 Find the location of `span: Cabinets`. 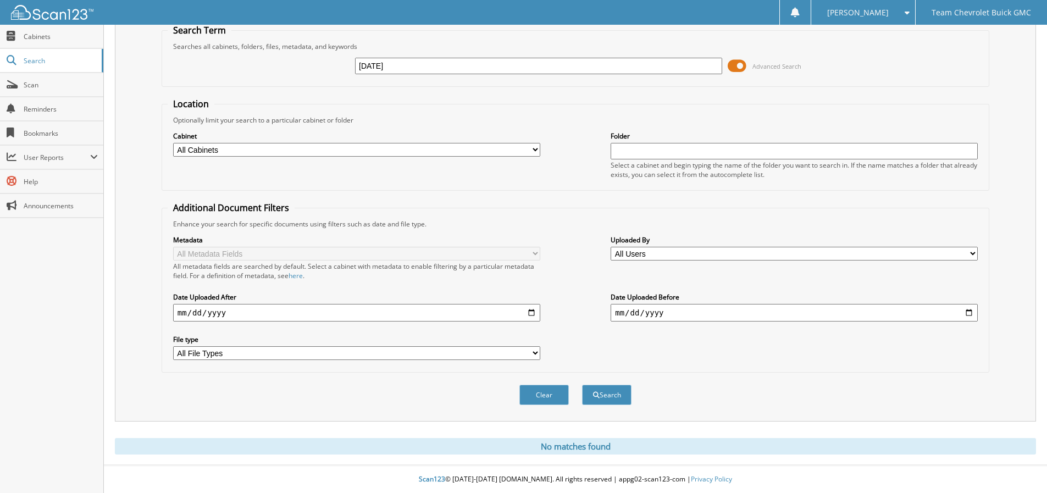

span: Cabinets is located at coordinates (60, 36).